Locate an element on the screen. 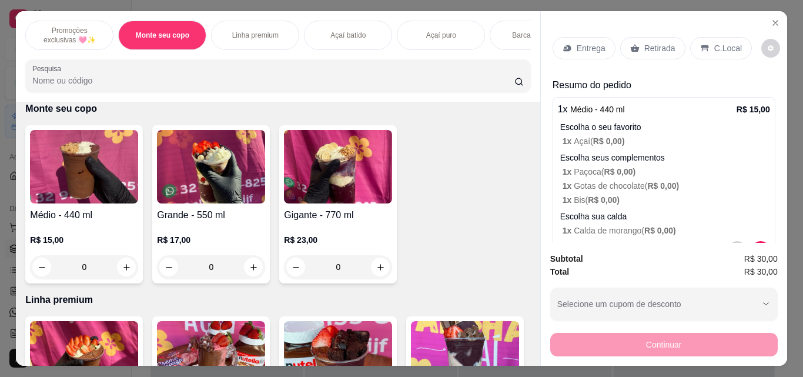 The height and width of the screenshot is (377, 803). p: Bis ( is located at coordinates (666, 200).